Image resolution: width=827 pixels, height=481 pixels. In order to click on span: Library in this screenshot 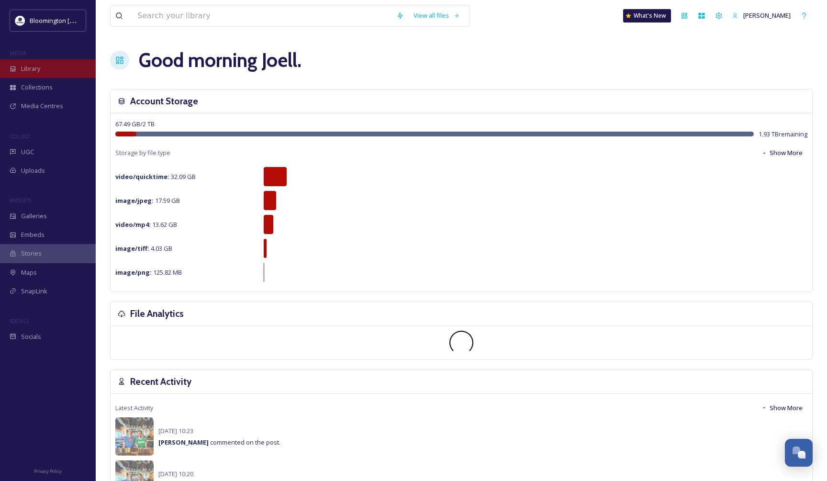, I will do `click(31, 68)`.